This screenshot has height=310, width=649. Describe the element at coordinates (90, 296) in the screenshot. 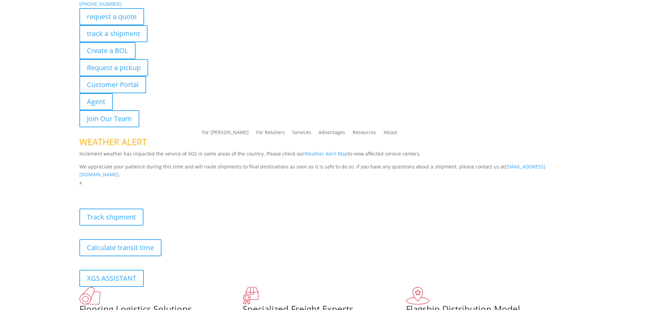

I see `img: xgs-icon-total-supply-chain-intelligence-red` at that location.